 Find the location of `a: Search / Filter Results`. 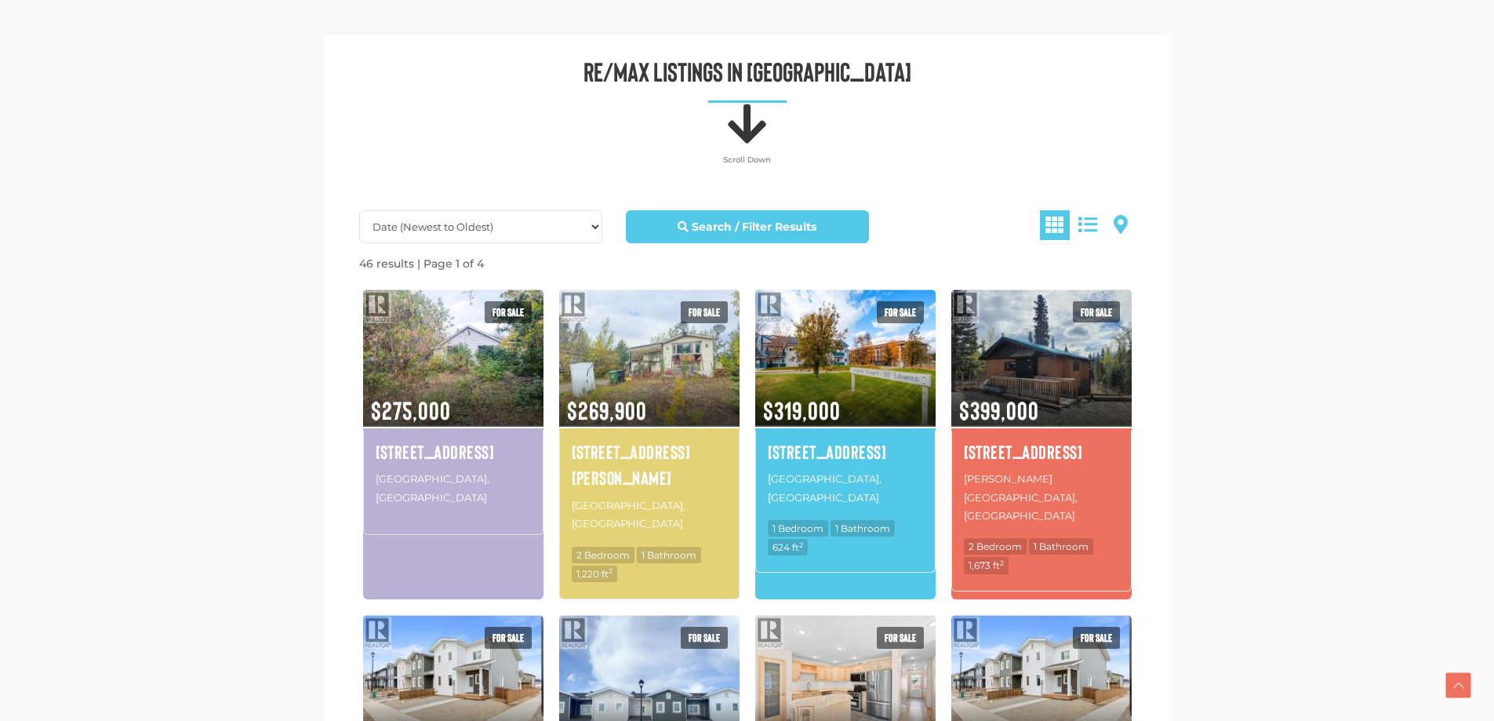

a: Search / Filter Results is located at coordinates (747, 227).